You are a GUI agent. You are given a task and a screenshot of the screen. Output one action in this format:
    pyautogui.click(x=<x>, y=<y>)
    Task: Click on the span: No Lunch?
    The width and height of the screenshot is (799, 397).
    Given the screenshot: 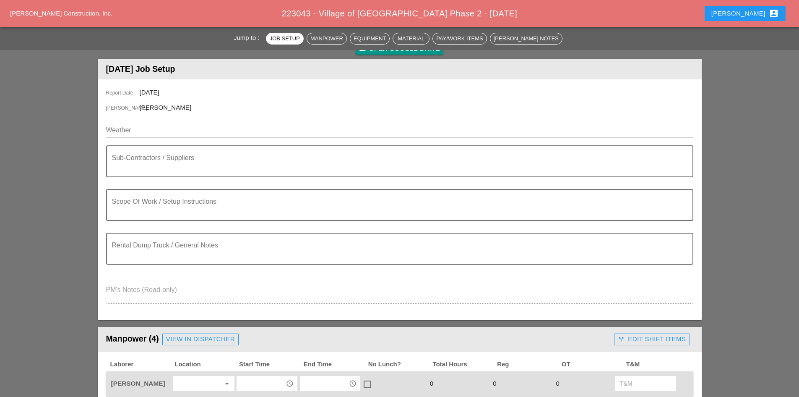 What is the action you would take?
    pyautogui.click(x=400, y=364)
    